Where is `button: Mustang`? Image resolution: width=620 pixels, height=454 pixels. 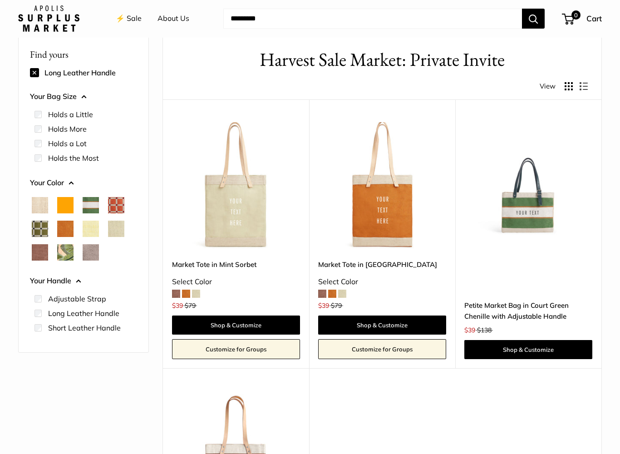 button: Mustang is located at coordinates (40, 253).